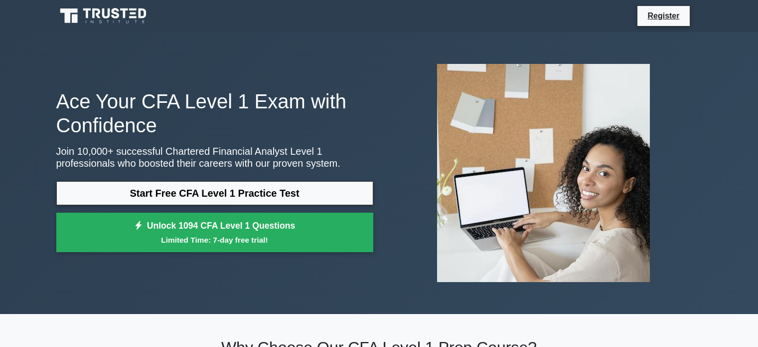 This screenshot has height=347, width=758. Describe the element at coordinates (215, 113) in the screenshot. I see `h1: Ace Your CFA Level 1 Exam with Confidence` at that location.